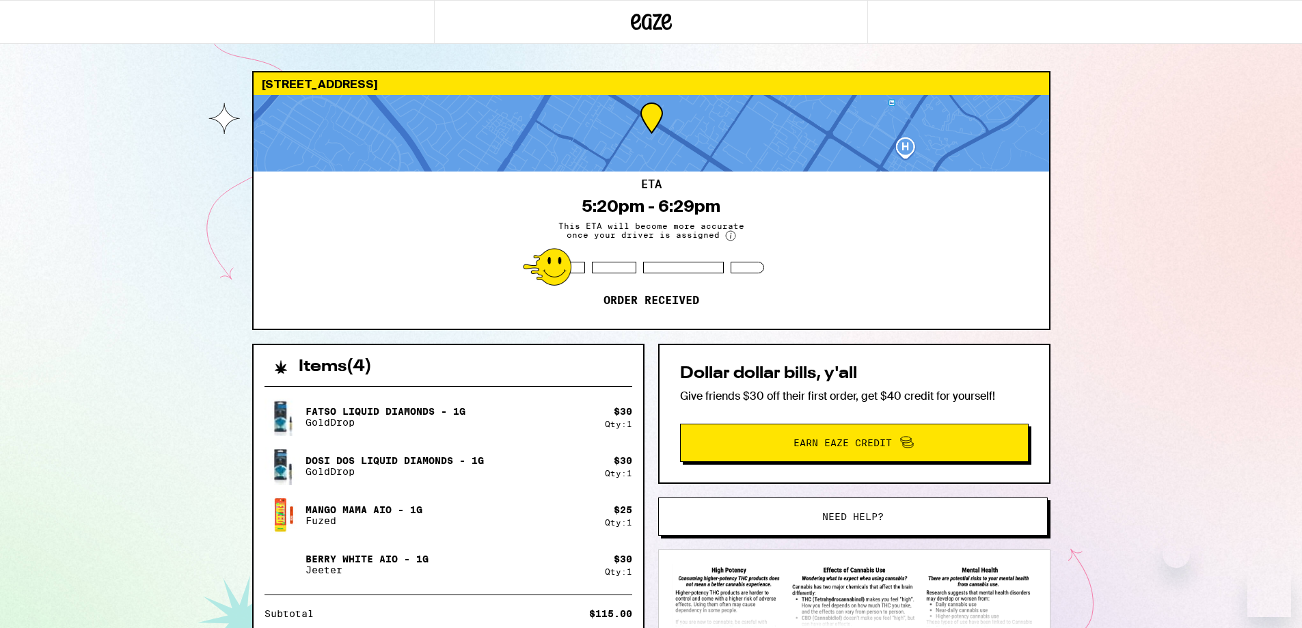 This screenshot has height=628, width=1302. Describe the element at coordinates (294, 614) in the screenshot. I see `div: Subtotal` at that location.